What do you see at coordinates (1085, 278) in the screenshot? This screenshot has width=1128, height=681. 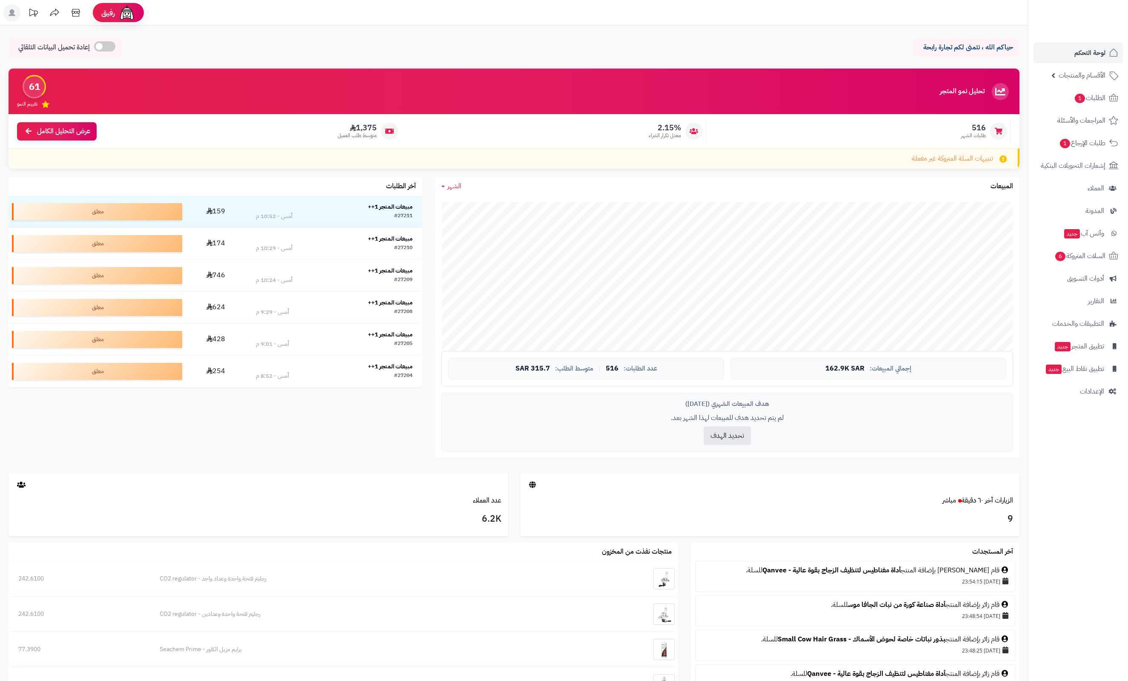 I see `span: أدوات التسويق` at bounding box center [1085, 278].